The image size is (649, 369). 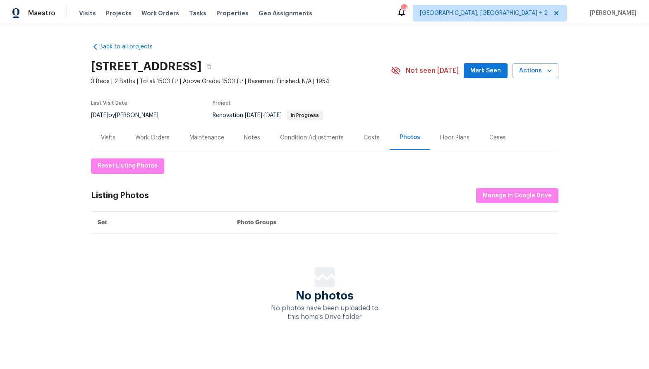 What do you see at coordinates (325, 312) in the screenshot?
I see `span: No photos have been uploaded to this home's Drive folder` at bounding box center [325, 312].